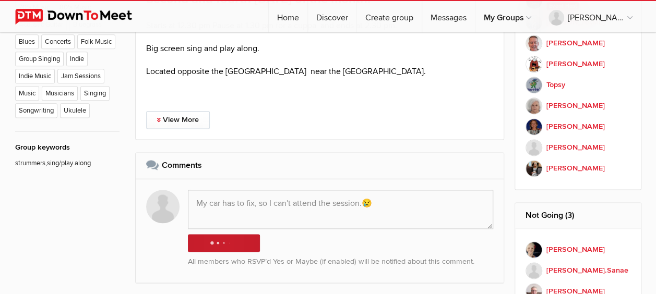  I want to click on img: Jenny.Sanae, so click(534, 271).